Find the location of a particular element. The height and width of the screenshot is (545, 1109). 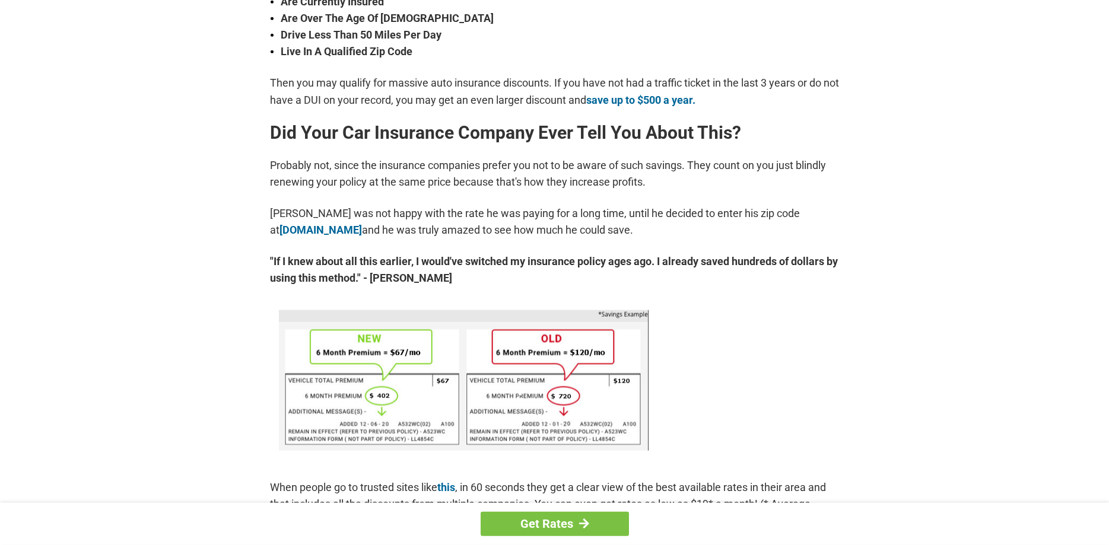

h2: Did Your Car Insurance Company Ever Tell You About This? is located at coordinates (555, 133).